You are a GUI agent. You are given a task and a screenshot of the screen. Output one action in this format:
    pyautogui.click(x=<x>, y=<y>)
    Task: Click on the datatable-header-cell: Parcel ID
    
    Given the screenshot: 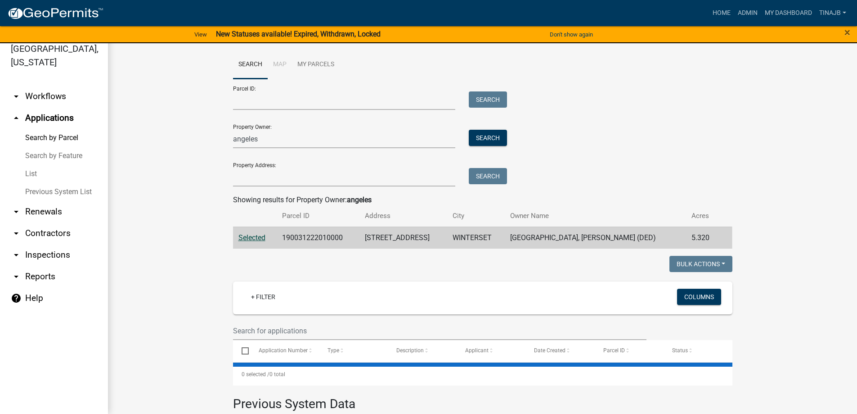 What is the action you would take?
    pyautogui.click(x=629, y=351)
    